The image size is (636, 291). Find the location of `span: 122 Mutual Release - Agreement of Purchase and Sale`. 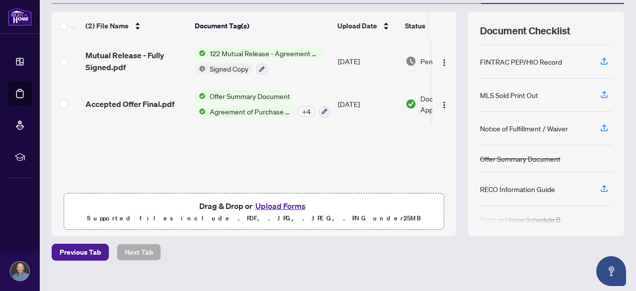

span: 122 Mutual Release - Agreement of Purchase and Sale is located at coordinates (264, 53).